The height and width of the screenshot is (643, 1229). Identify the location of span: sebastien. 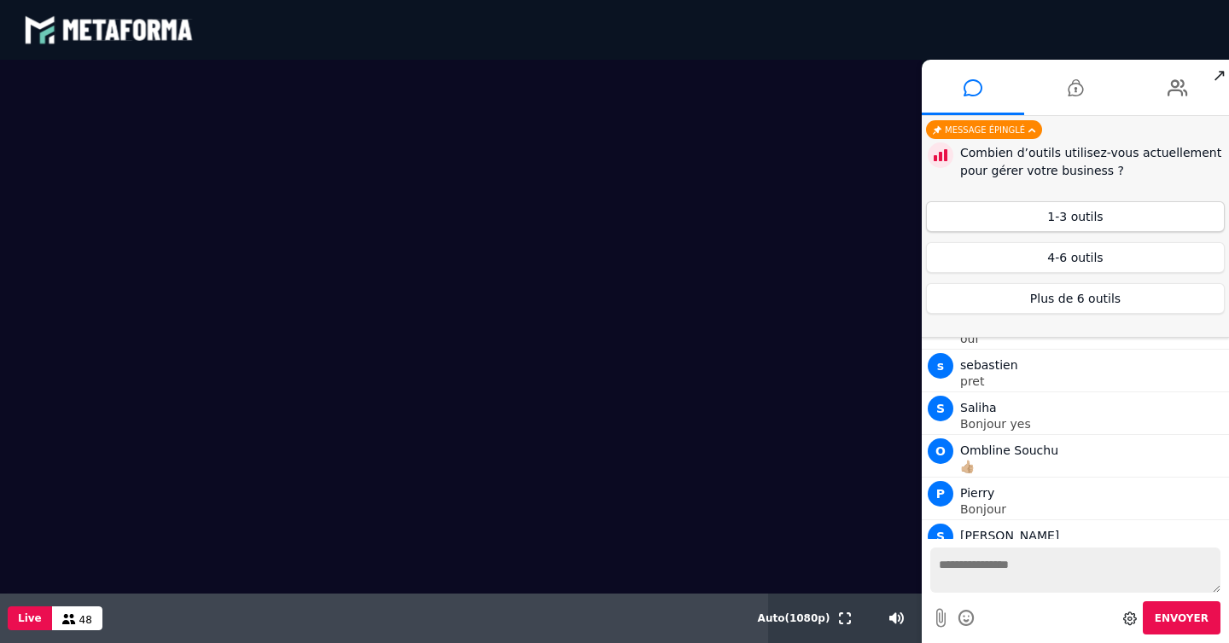
(989, 365).